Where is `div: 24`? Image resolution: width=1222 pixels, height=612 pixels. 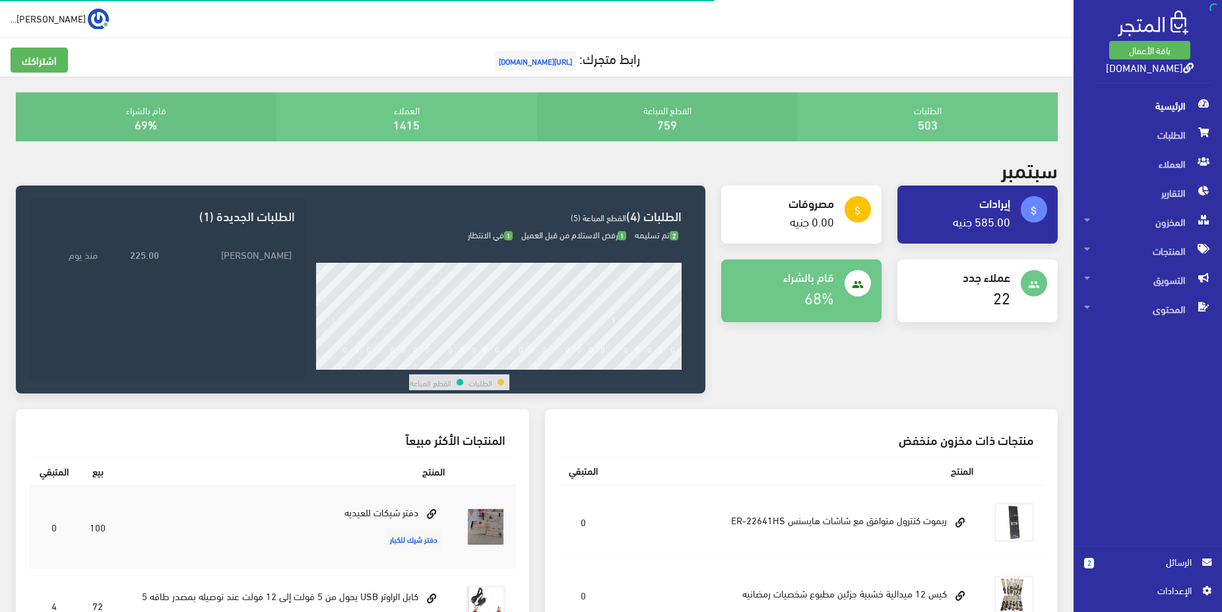
div: 24 is located at coordinates (603, 365).